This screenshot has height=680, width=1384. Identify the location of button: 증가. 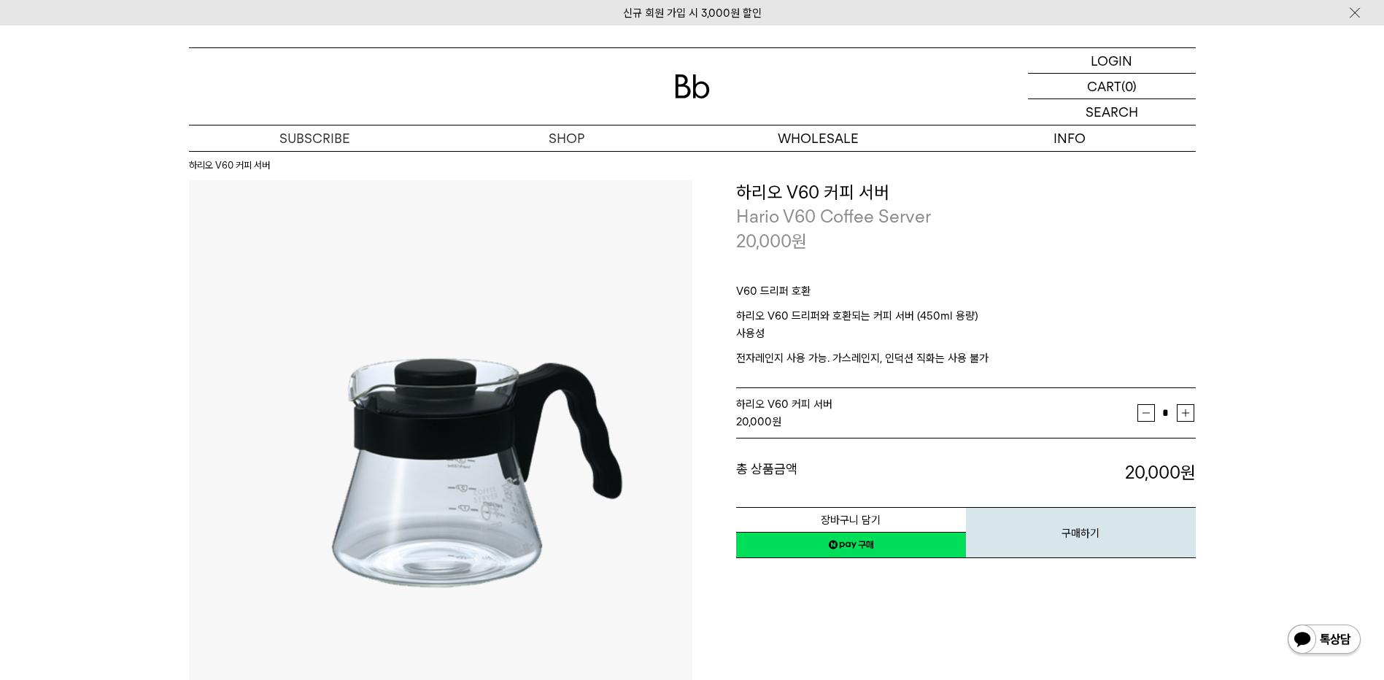
(1185, 413).